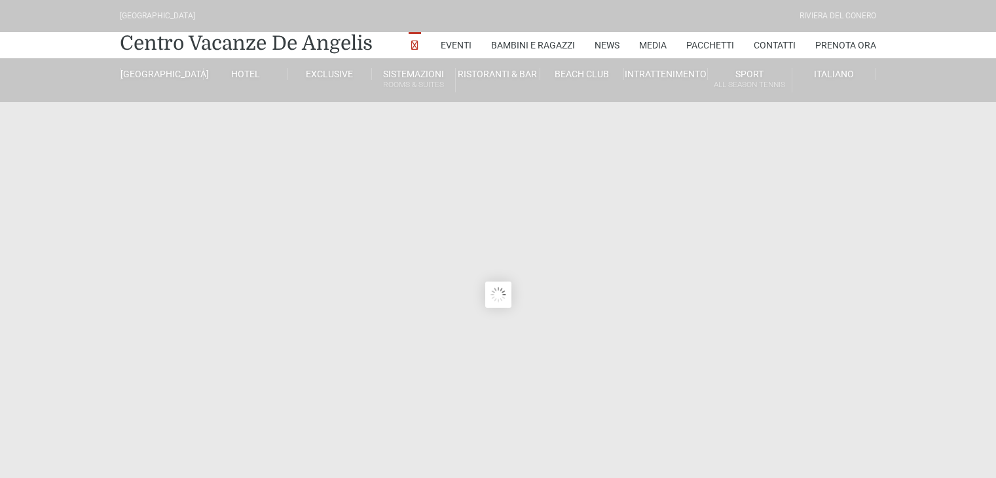  I want to click on a: Media, so click(653, 45).